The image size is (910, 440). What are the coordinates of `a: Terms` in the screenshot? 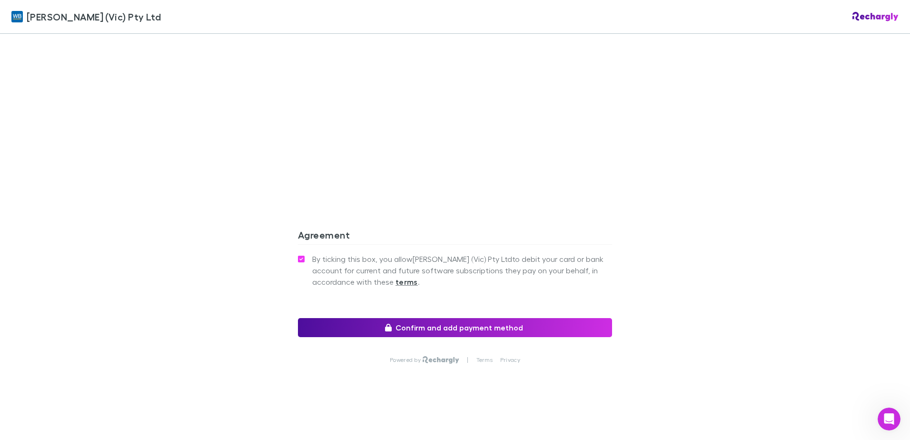 It's located at (484, 360).